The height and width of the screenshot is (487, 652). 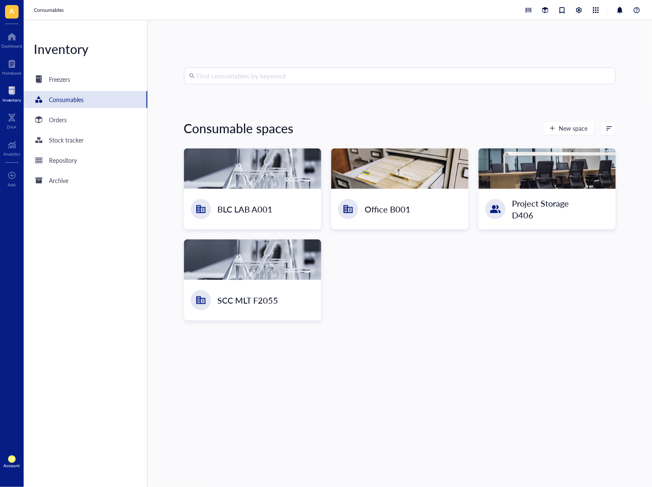 What do you see at coordinates (85, 140) in the screenshot?
I see `a: Stock tracker` at bounding box center [85, 140].